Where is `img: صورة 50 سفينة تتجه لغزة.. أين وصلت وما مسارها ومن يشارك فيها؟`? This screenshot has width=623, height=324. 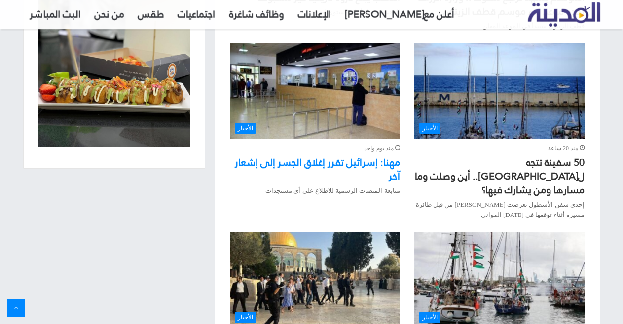 img: صورة 50 سفينة تتجه لغزة.. أين وصلت وما مسارها ومن يشارك فيها؟ is located at coordinates (499, 91).